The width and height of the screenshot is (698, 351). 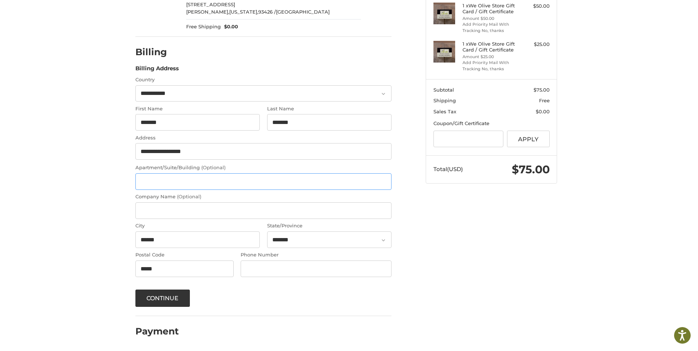 I want to click on label: State/Province, so click(x=329, y=226).